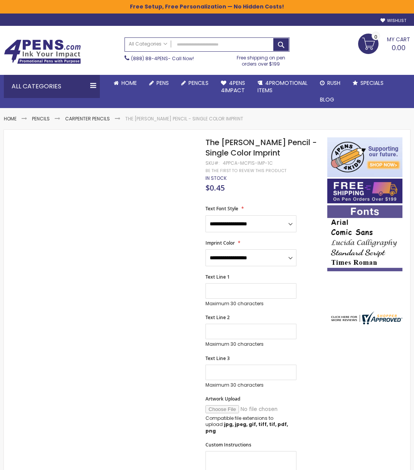 The width and height of the screenshot is (414, 470). Describe the element at coordinates (327, 100) in the screenshot. I see `span: Blog` at that location.